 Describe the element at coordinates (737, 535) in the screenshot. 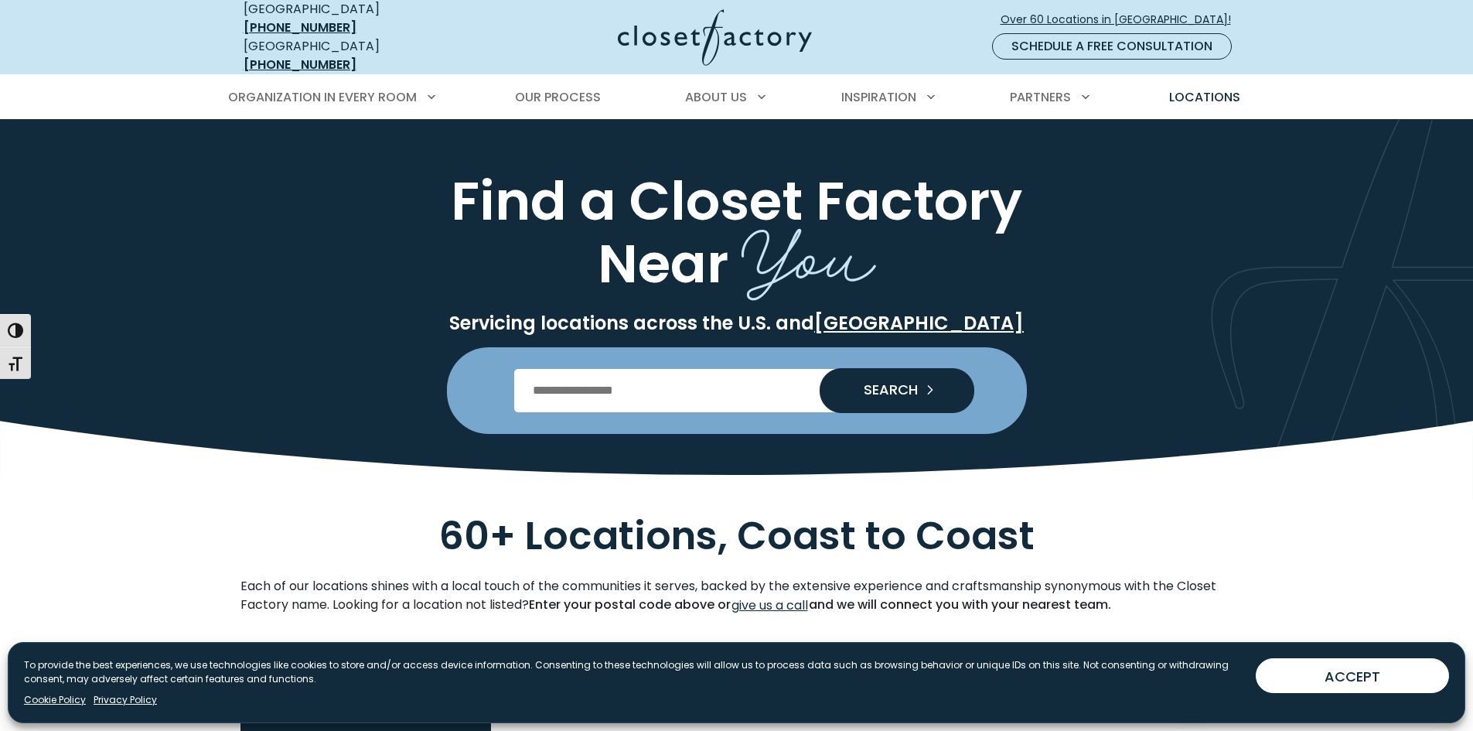

I see `span: 60+ Locations, Coast to Coast` at that location.